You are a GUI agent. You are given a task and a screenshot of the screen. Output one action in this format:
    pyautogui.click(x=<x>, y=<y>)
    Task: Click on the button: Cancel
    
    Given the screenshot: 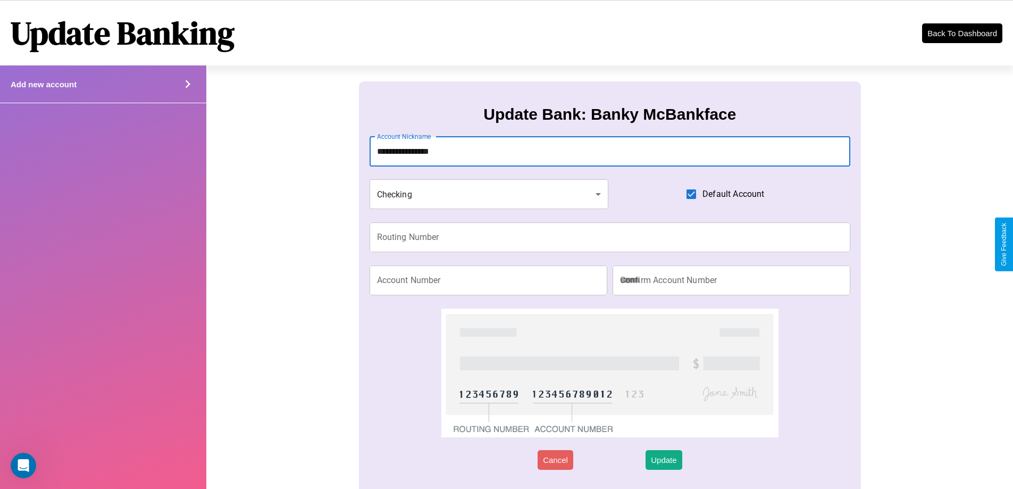 What is the action you would take?
    pyautogui.click(x=555, y=459)
    